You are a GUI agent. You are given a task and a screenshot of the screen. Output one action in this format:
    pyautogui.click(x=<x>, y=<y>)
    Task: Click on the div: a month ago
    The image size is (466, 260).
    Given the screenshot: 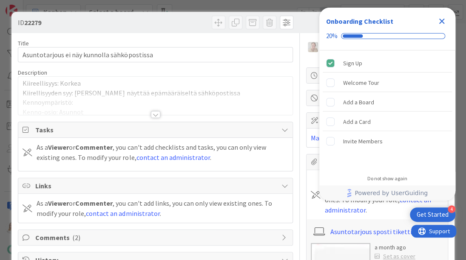 What is the action you would take?
    pyautogui.click(x=395, y=248)
    